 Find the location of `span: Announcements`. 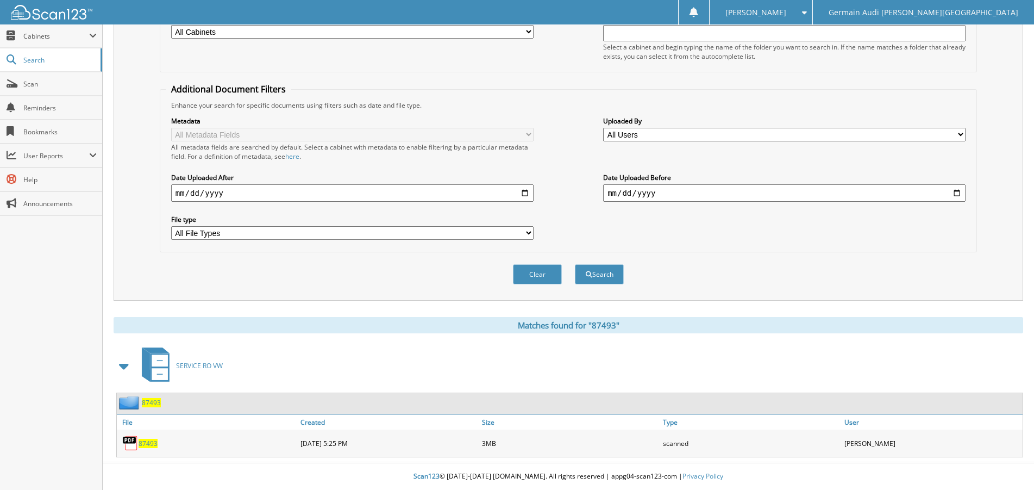

span: Announcements is located at coordinates (60, 203).